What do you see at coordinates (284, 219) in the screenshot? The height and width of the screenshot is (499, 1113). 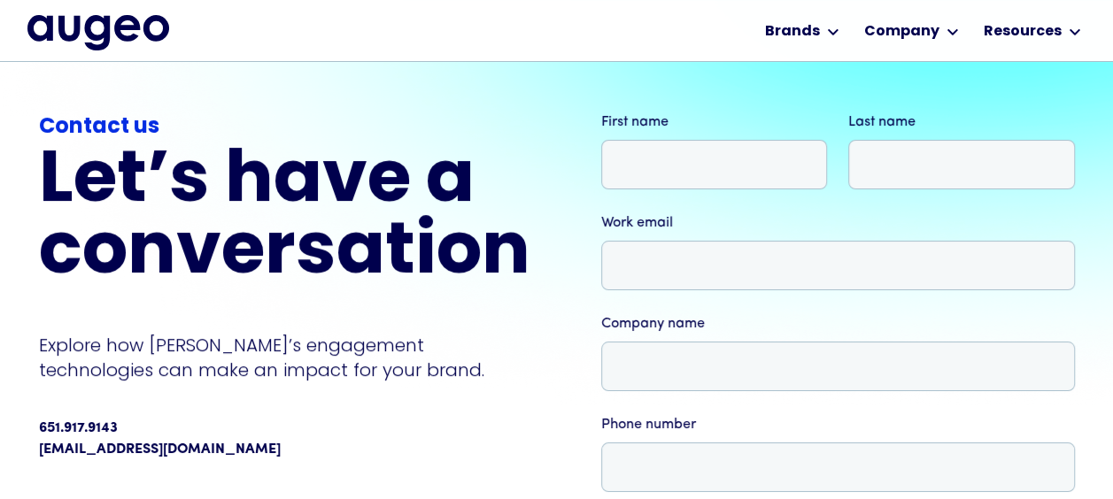 I see `h2: Let’s have a conversation` at bounding box center [284, 219].